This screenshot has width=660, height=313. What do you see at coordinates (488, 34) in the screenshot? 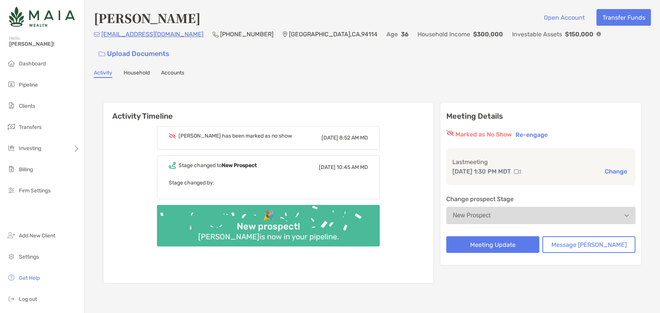
I see `p: $300,000` at bounding box center [488, 34].